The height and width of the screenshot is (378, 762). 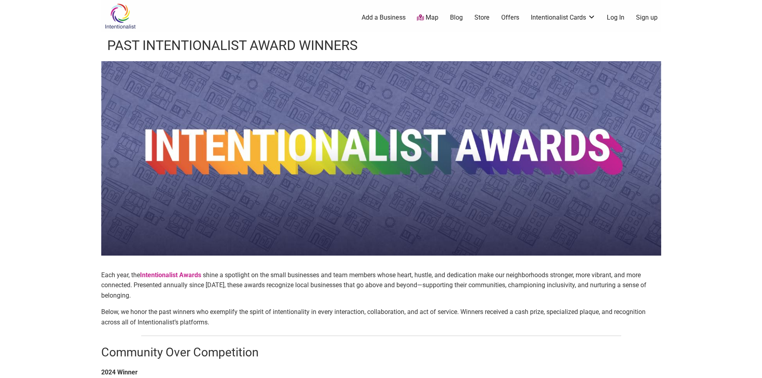 I want to click on h2: Community Over Competition, so click(x=381, y=353).